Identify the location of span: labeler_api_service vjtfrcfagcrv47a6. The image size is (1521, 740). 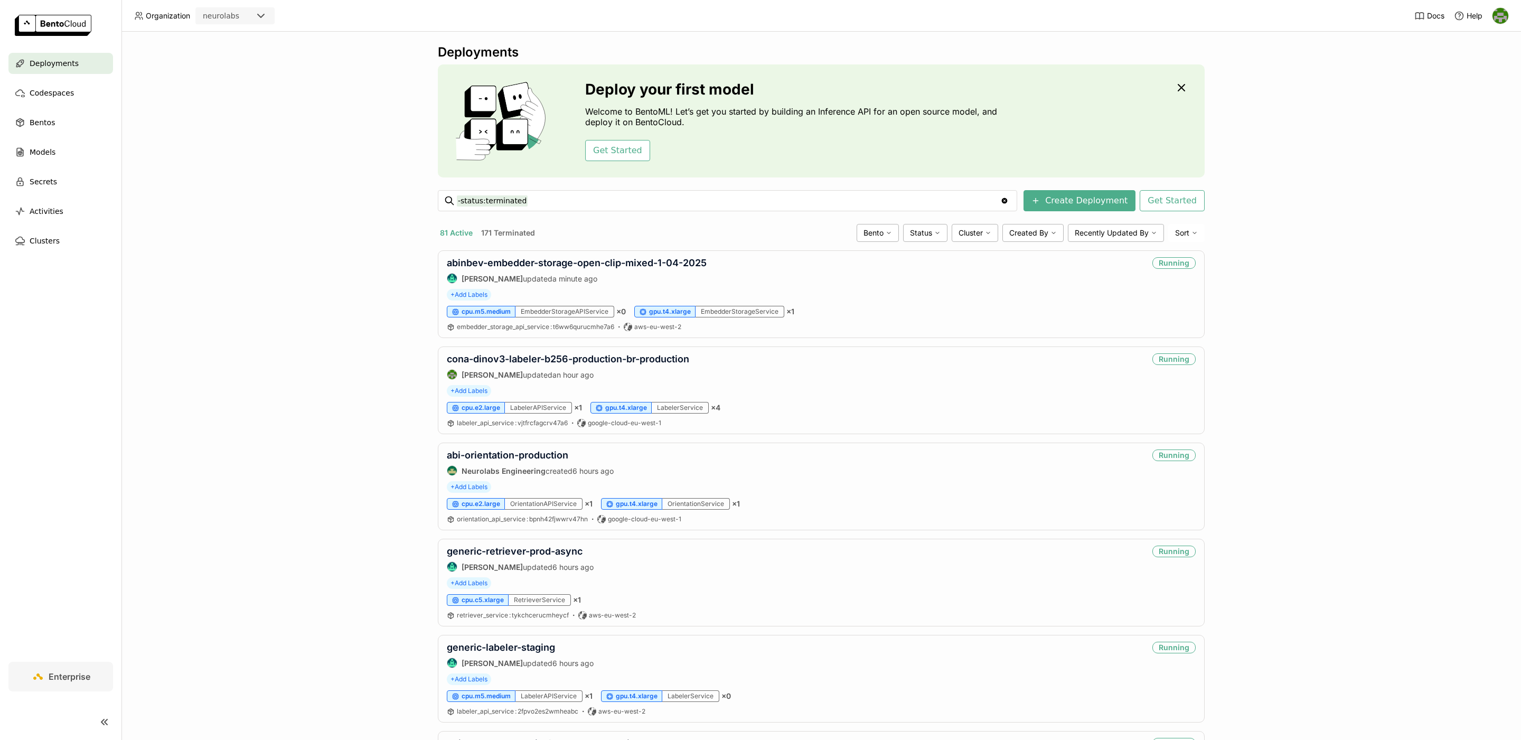
(512, 423).